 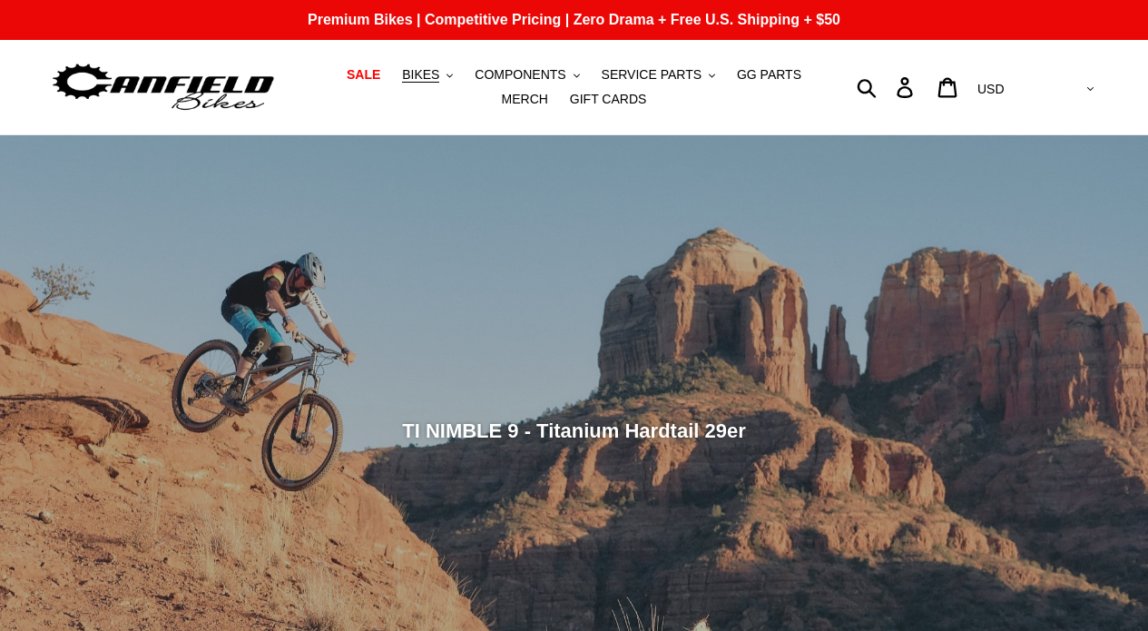 What do you see at coordinates (163, 87) in the screenshot?
I see `img: Canfield Bikes` at bounding box center [163, 87].